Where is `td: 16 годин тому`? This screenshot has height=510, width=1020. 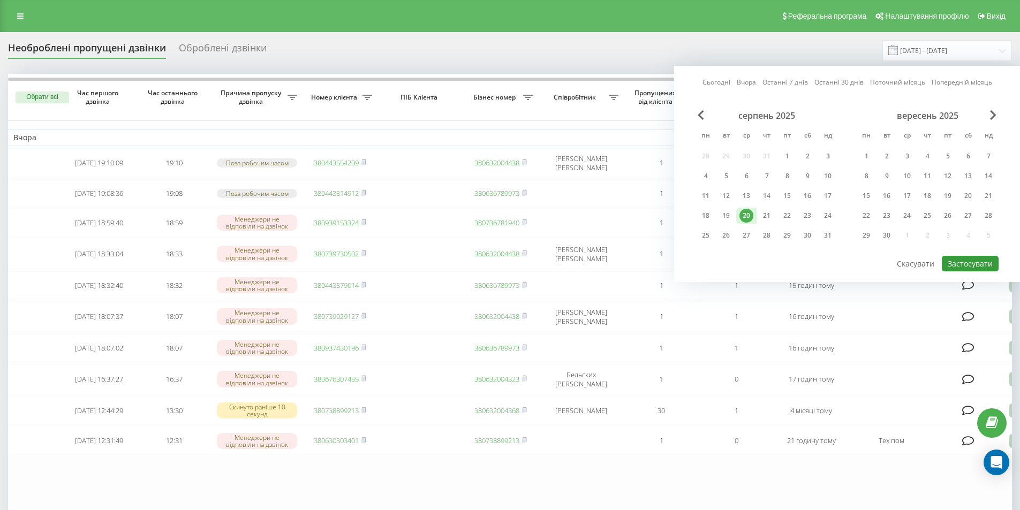
td: 16 годин тому is located at coordinates (811, 316).